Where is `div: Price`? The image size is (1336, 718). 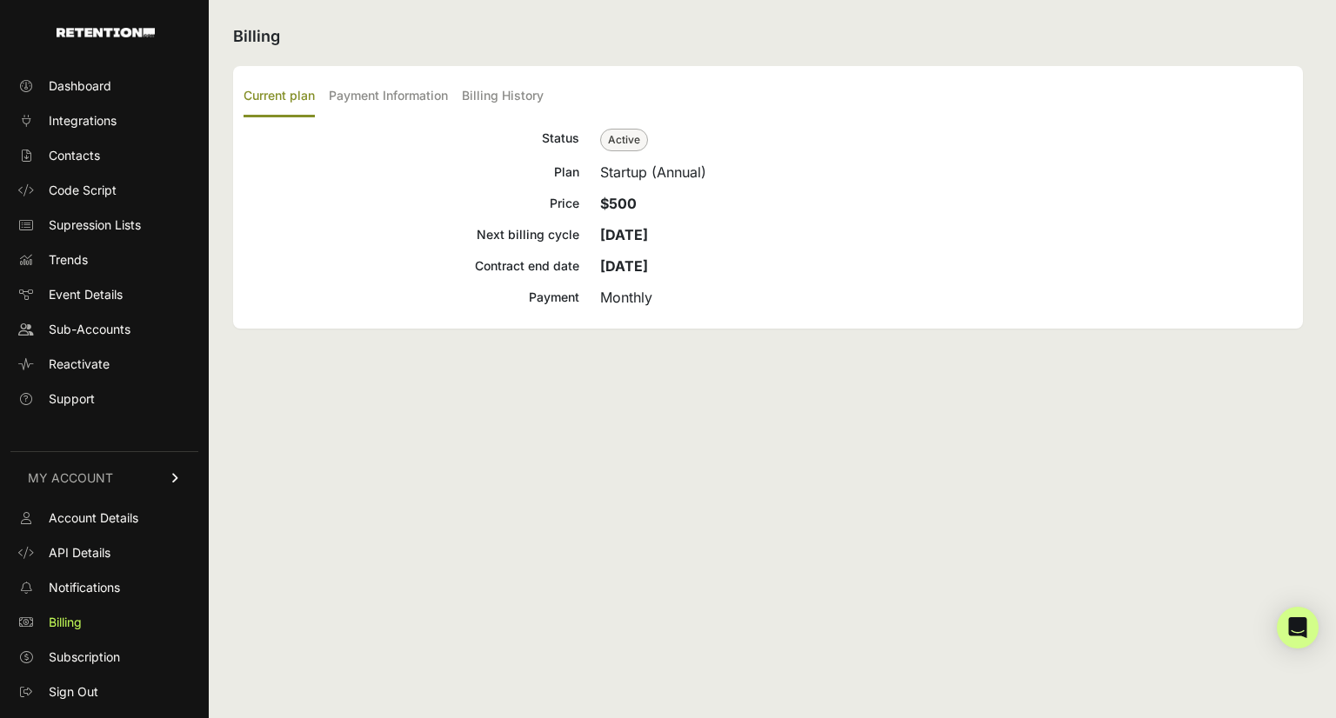
div: Price is located at coordinates (411, 204).